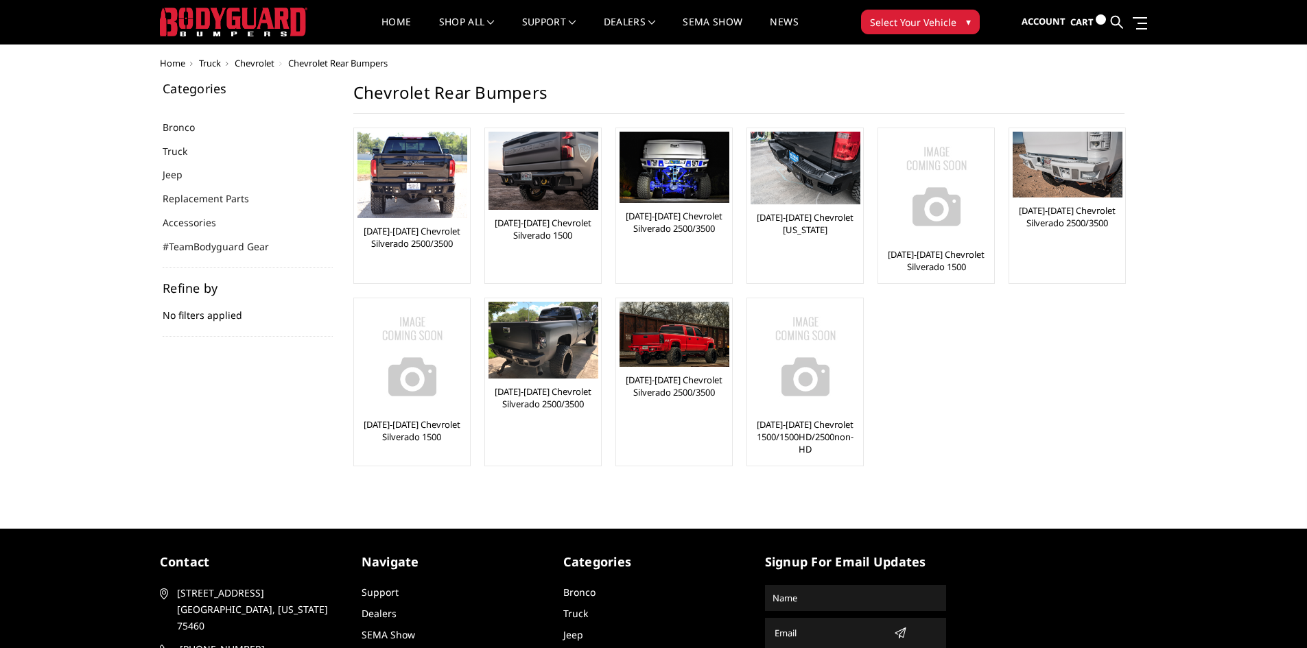 The height and width of the screenshot is (648, 1307). Describe the element at coordinates (1043, 22) in the screenshot. I see `a: Account` at that location.